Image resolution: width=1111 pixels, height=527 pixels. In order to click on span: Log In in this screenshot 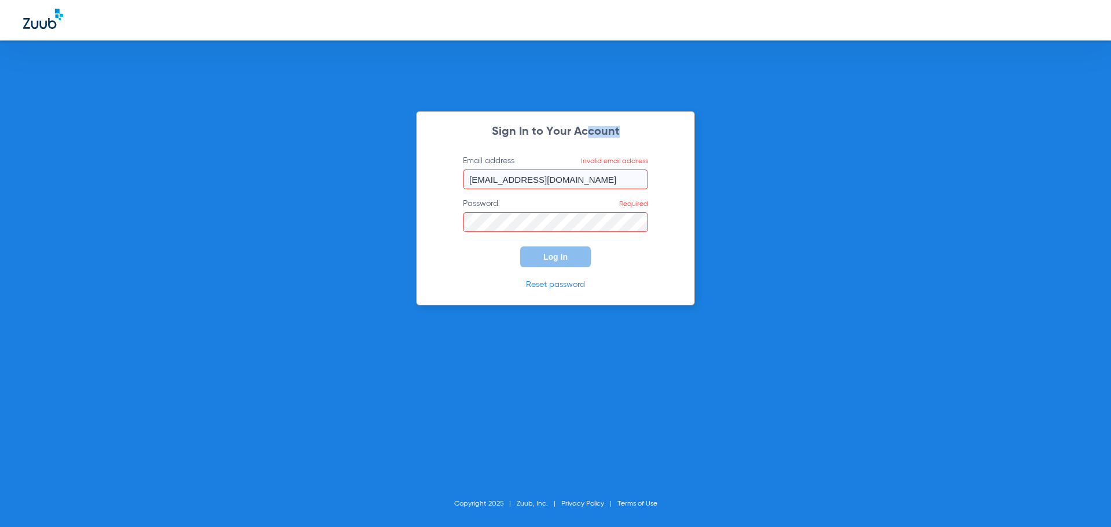, I will do `click(556, 257)`.